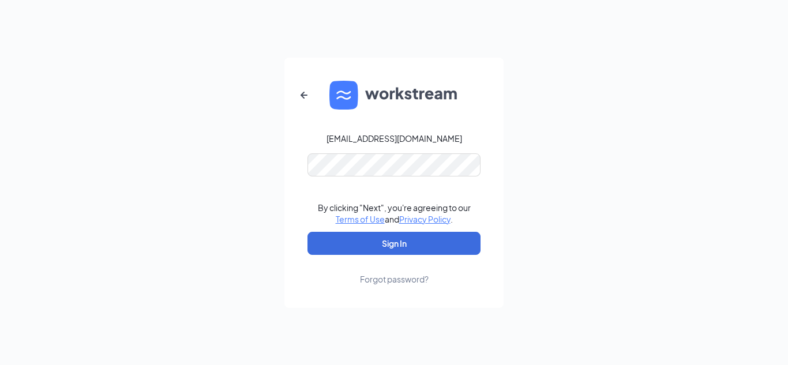 Image resolution: width=788 pixels, height=365 pixels. Describe the element at coordinates (394, 244) in the screenshot. I see `button: Sign In` at that location.